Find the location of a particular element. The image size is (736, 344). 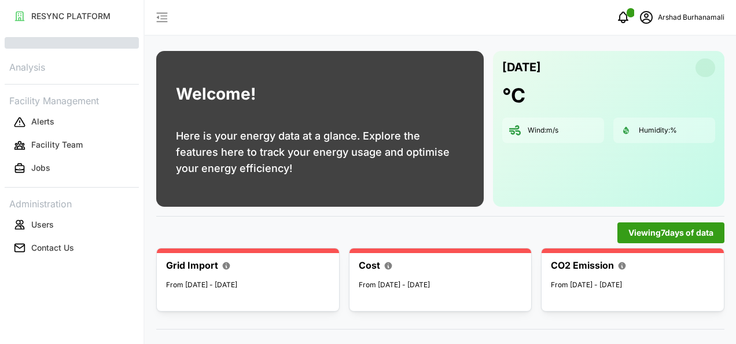

p: Jobs is located at coordinates (41, 168).